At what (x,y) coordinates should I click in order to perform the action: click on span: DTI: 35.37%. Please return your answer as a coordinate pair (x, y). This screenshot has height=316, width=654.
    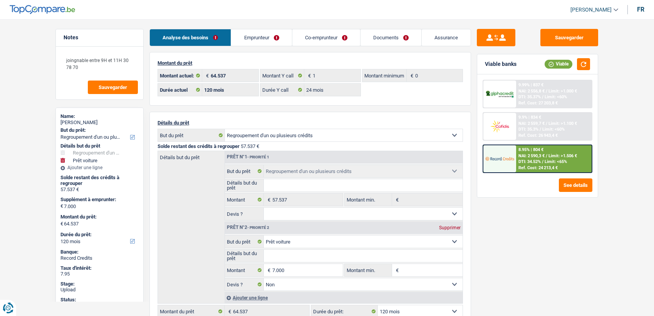
    Looking at the image, I should click on (529, 97).